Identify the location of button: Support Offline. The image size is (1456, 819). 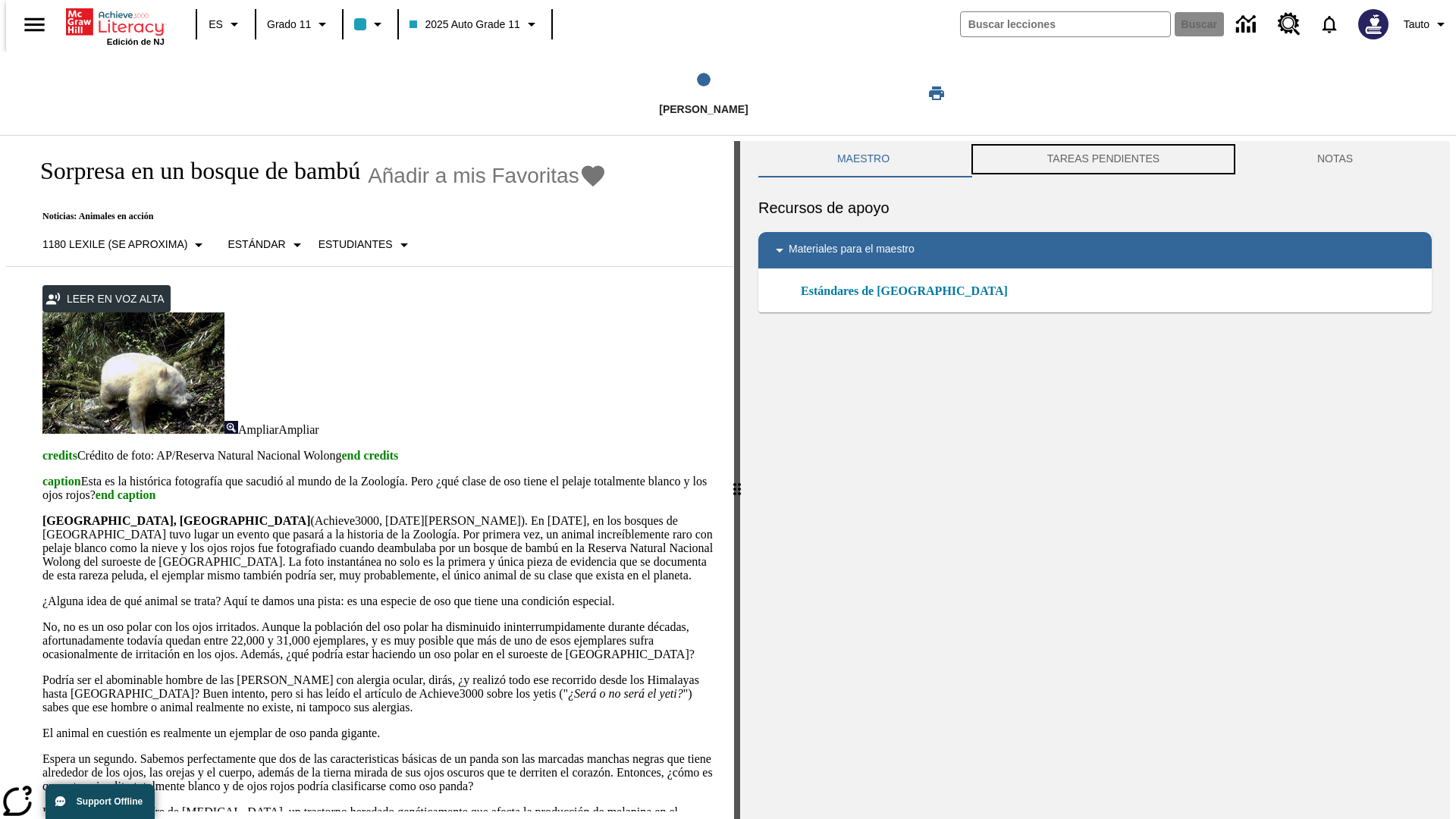
(100, 802).